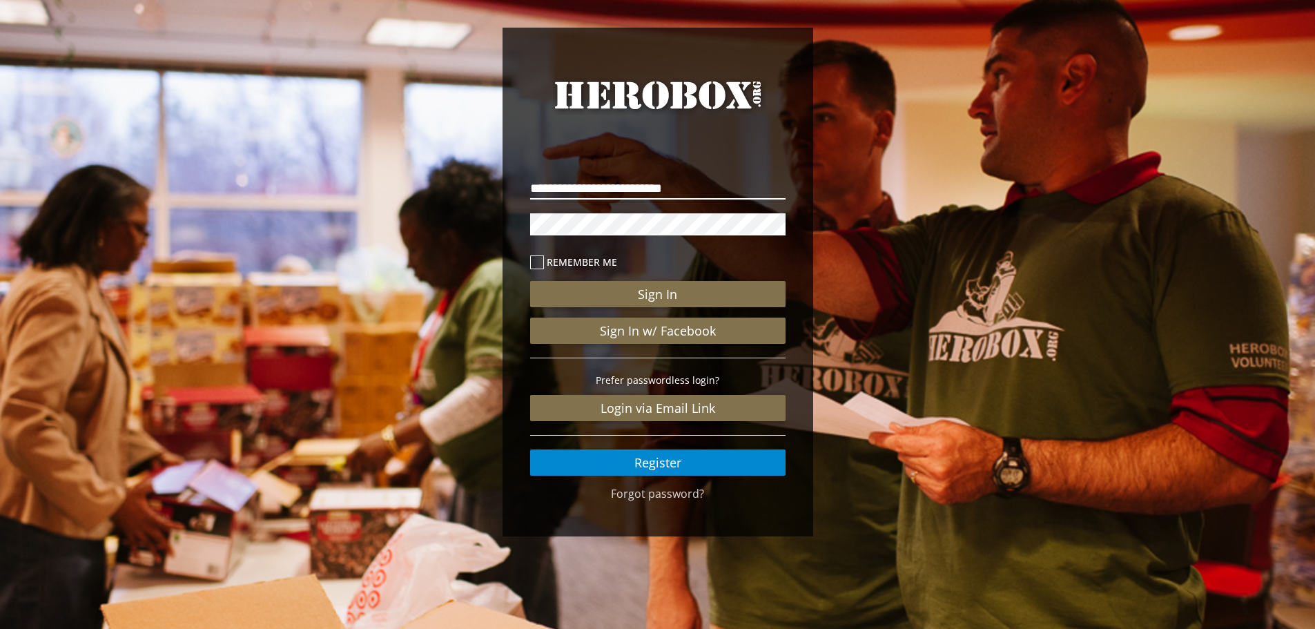  Describe the element at coordinates (658, 108) in the screenshot. I see `a: HeroBox` at that location.